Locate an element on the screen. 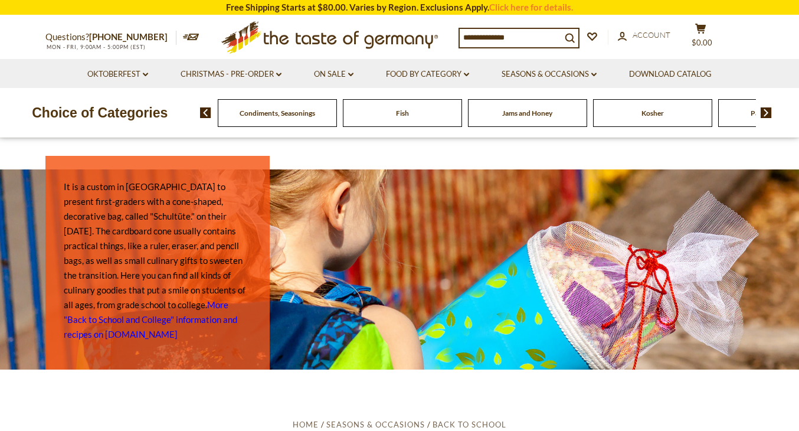  span: $0.00 is located at coordinates (702, 42).